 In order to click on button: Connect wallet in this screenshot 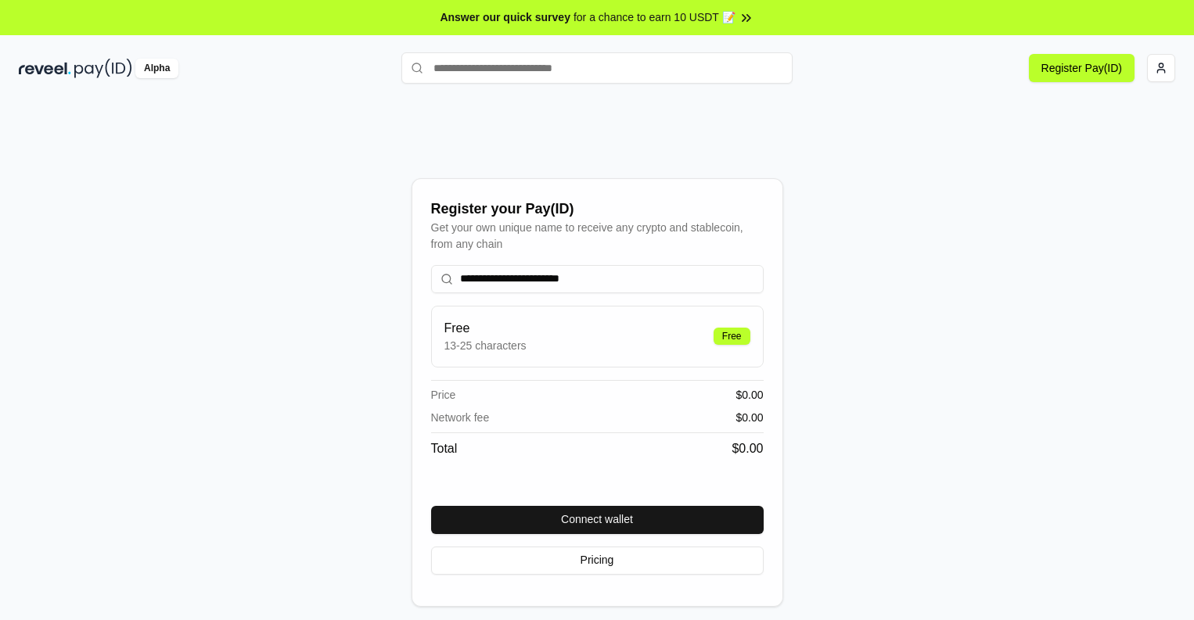, I will do `click(597, 520)`.